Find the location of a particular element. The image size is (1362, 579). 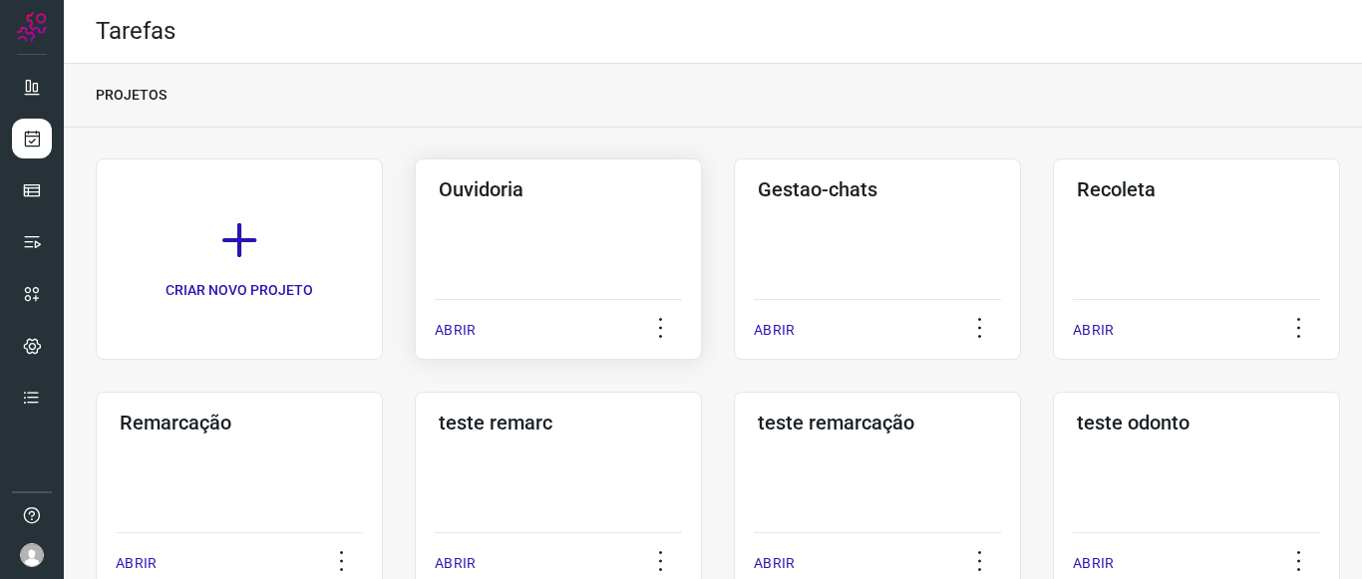

h3: Gestao-chats is located at coordinates (877, 189).